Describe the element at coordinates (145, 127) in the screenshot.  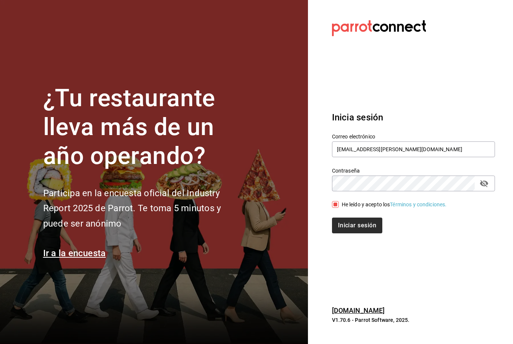
I see `h1: ¿Tu restaurante lleva más de un año operando?` at that location.